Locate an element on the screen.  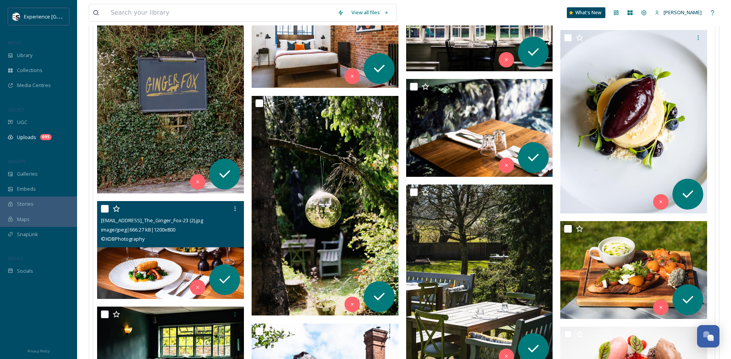
span: SnapLink is located at coordinates (27, 234).